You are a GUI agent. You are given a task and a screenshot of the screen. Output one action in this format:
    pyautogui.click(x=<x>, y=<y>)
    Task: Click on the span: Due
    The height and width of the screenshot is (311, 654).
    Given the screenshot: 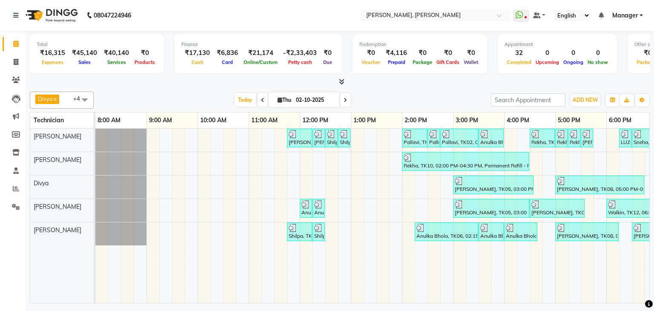 What is the action you would take?
    pyautogui.click(x=327, y=62)
    